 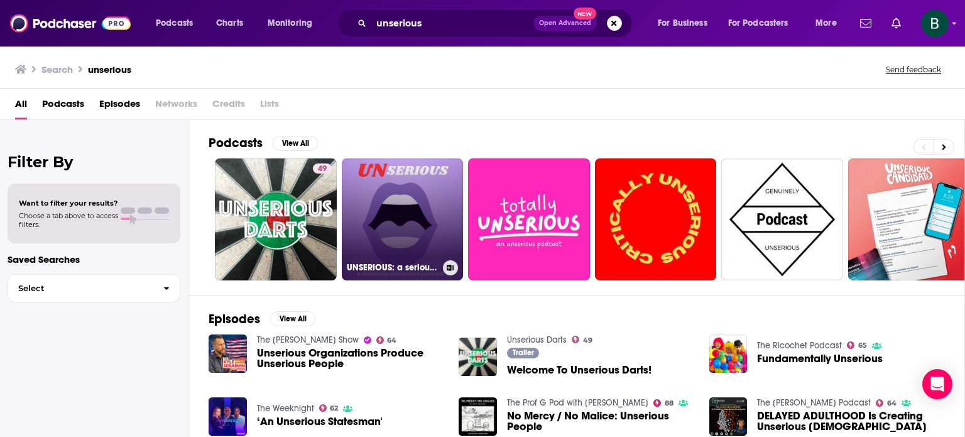 I want to click on h2: Filter By, so click(x=94, y=161).